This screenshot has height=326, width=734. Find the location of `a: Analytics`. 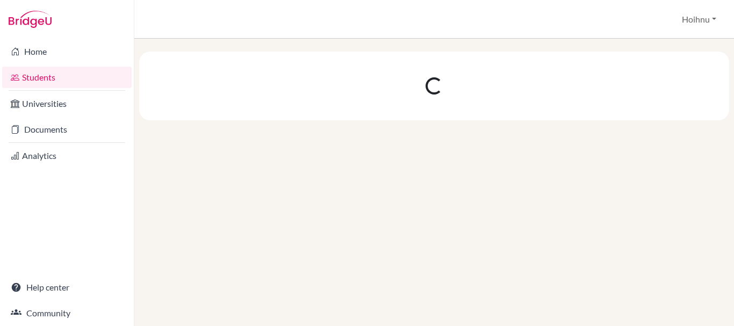

a: Analytics is located at coordinates (67, 156).